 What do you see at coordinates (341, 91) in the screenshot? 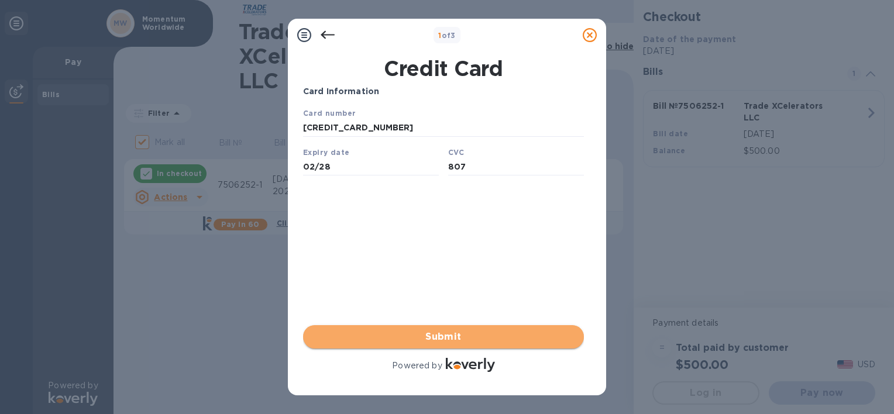
I see `b: Card Information` at bounding box center [341, 91].